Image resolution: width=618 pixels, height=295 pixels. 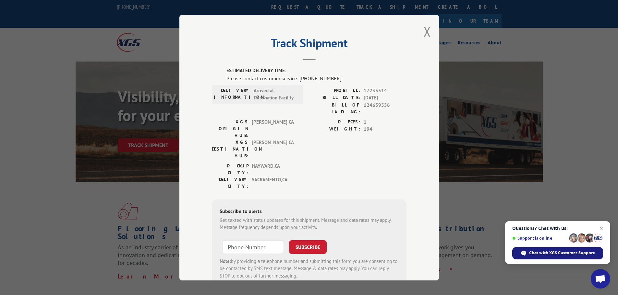 What do you see at coordinates (273, 169) in the screenshot?
I see `span: HAYWARD , CA` at bounding box center [273, 169].